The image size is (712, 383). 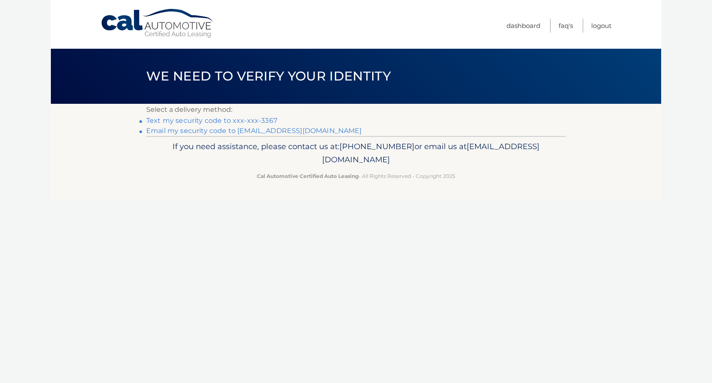 What do you see at coordinates (356, 110) in the screenshot?
I see `p: Select a delivery method:` at bounding box center [356, 110].